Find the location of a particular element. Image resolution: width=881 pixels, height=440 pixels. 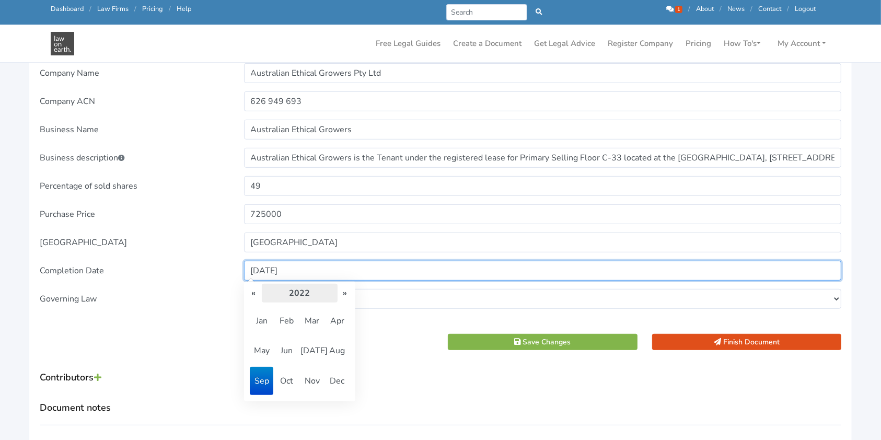

span: Feb is located at coordinates (287, 321).